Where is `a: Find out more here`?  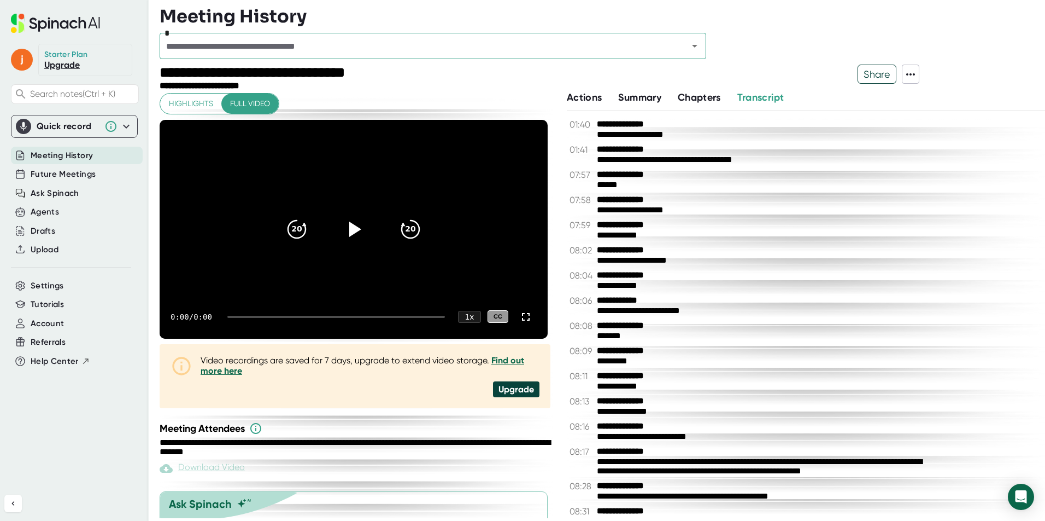
a: Find out more here is located at coordinates (363, 365).